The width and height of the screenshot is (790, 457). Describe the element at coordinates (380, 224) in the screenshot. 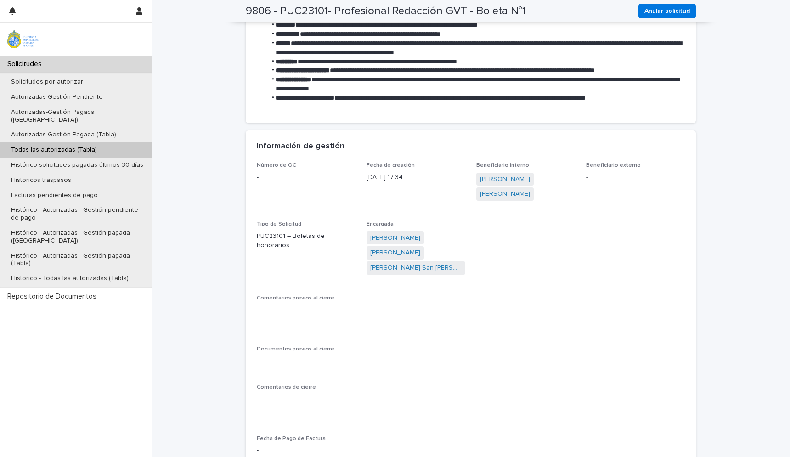

I see `span: Encargada` at that location.